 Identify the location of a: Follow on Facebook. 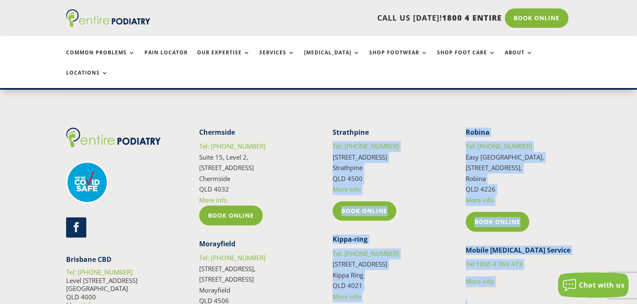
(76, 227).